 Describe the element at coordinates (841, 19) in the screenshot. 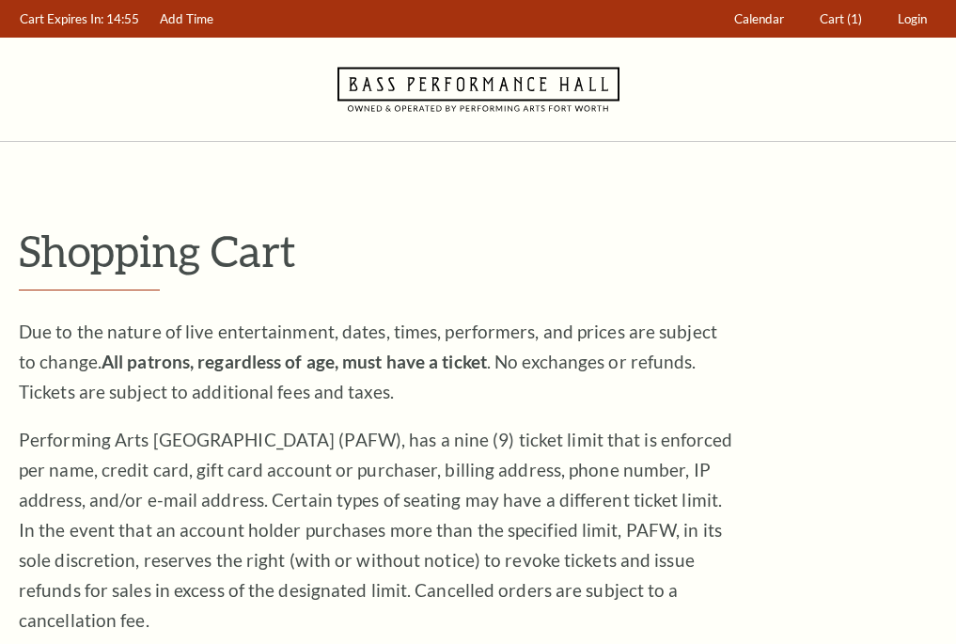

I see `a: Cart (1)` at that location.